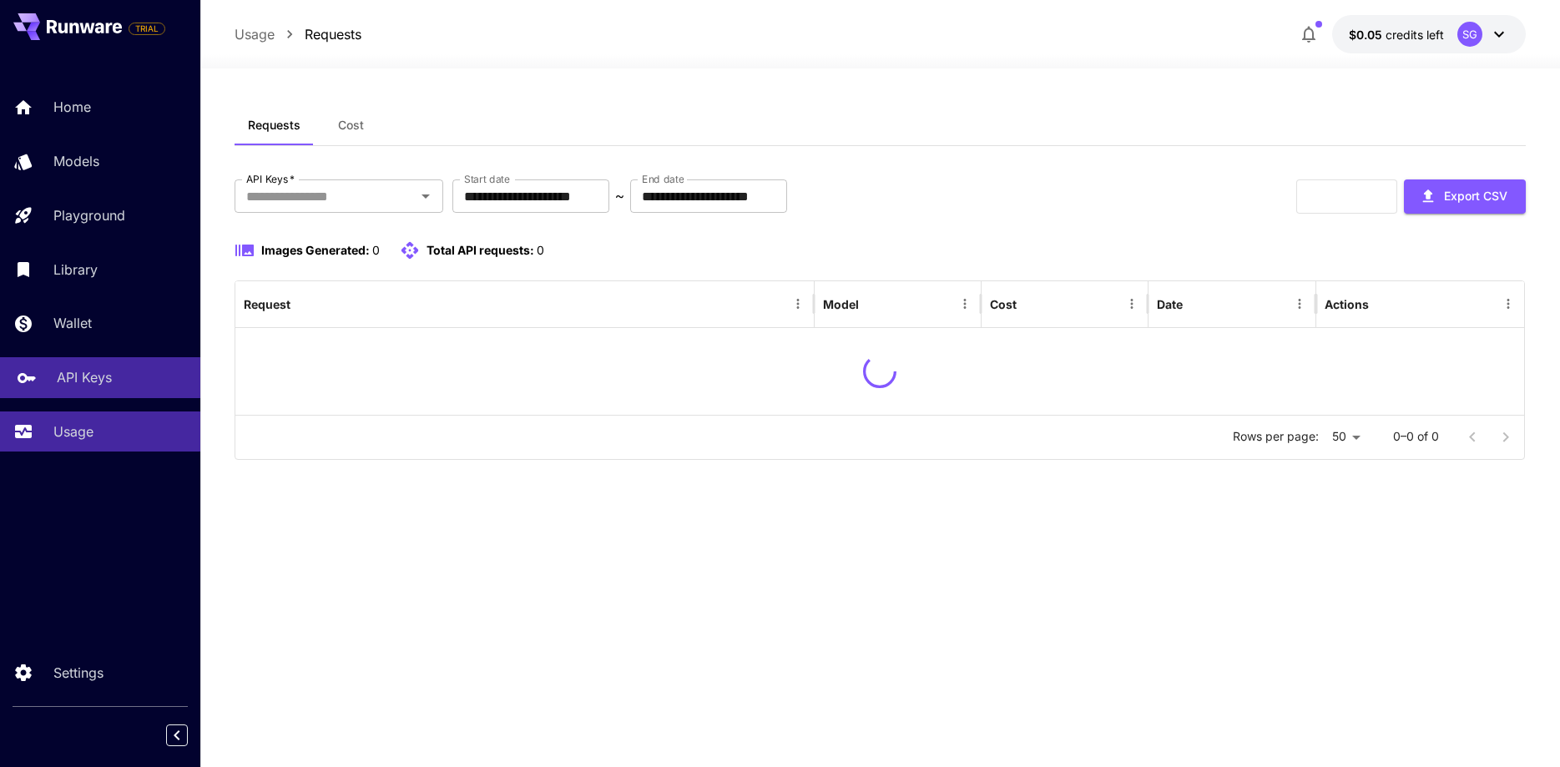 The image size is (1560, 767). I want to click on p: 0–0 of 0, so click(1415, 436).